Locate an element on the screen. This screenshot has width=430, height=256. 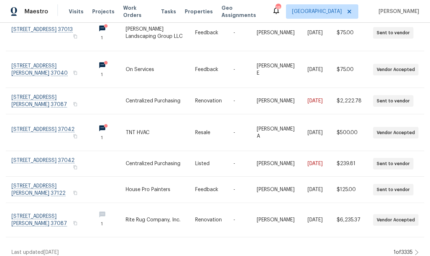
span: Properties is located at coordinates (199, 12).